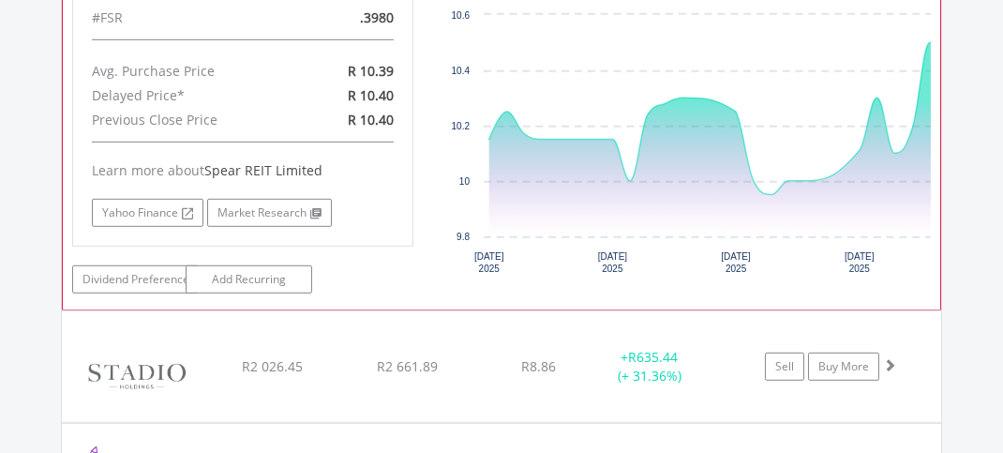  I want to click on div: Chart. Highcharts interactive chart., so click(686, 146).